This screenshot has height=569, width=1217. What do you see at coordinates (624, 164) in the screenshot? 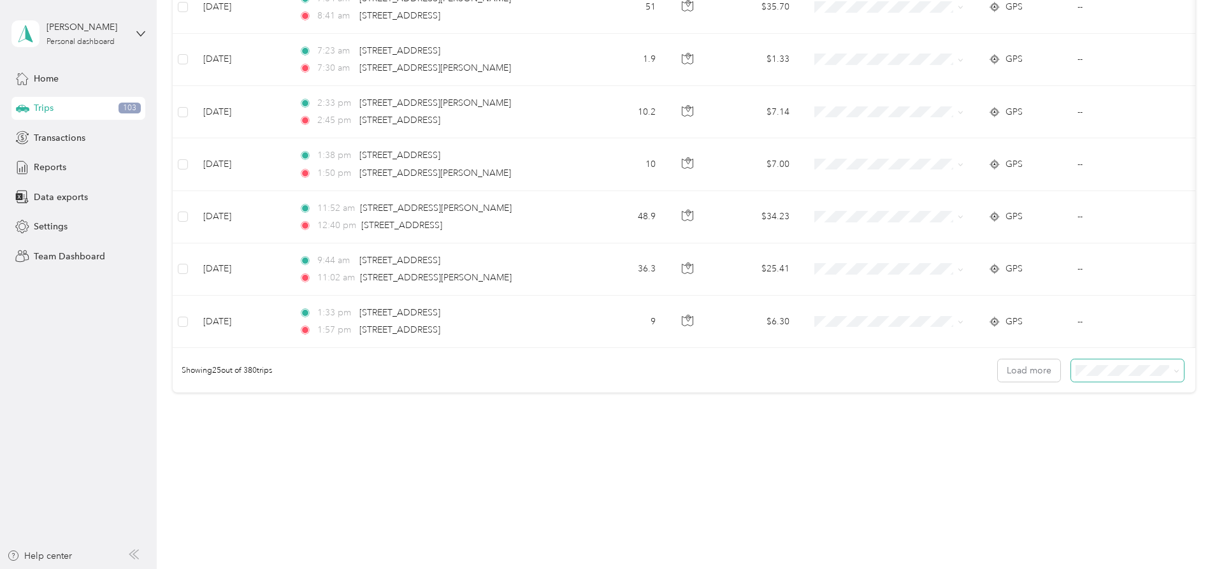
I see `td: 10` at bounding box center [624, 164].